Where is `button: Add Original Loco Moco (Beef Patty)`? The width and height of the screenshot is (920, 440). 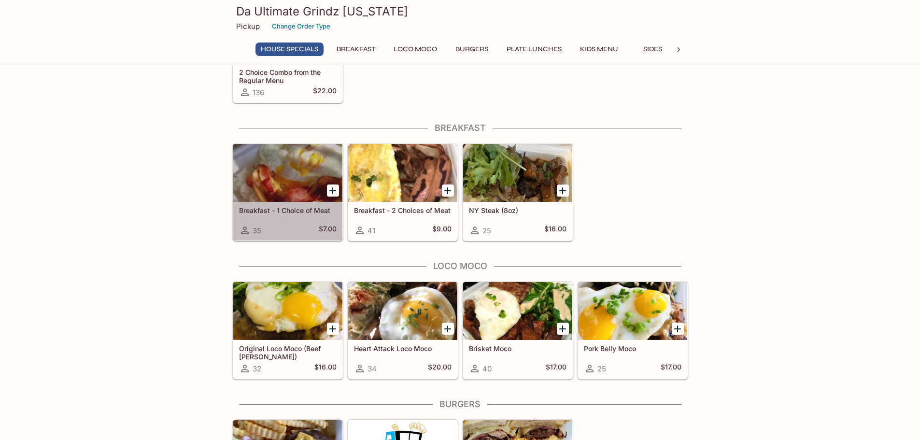 button: Add Original Loco Moco (Beef Patty) is located at coordinates (333, 328).